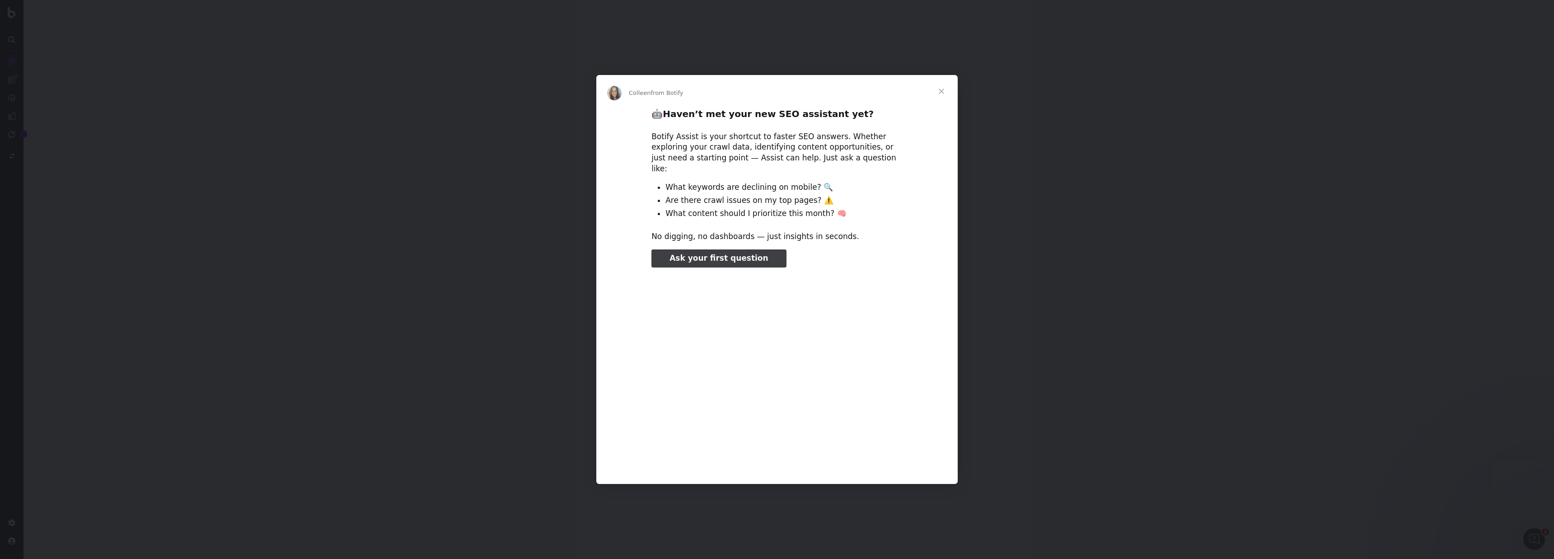 The image size is (1554, 559). What do you see at coordinates (777, 153) in the screenshot?
I see `div: Botify Assist is your shortcut to faster SEO answers. Whether exploring your crawl data, identify...` at bounding box center [777, 153].